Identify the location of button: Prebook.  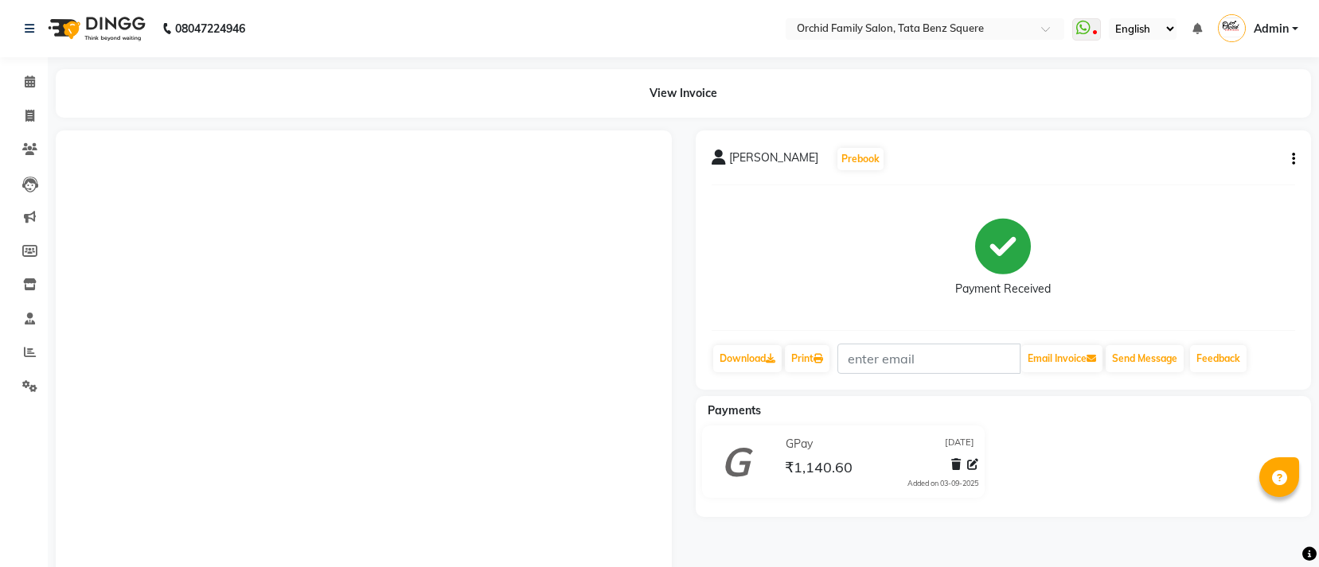
(860, 159).